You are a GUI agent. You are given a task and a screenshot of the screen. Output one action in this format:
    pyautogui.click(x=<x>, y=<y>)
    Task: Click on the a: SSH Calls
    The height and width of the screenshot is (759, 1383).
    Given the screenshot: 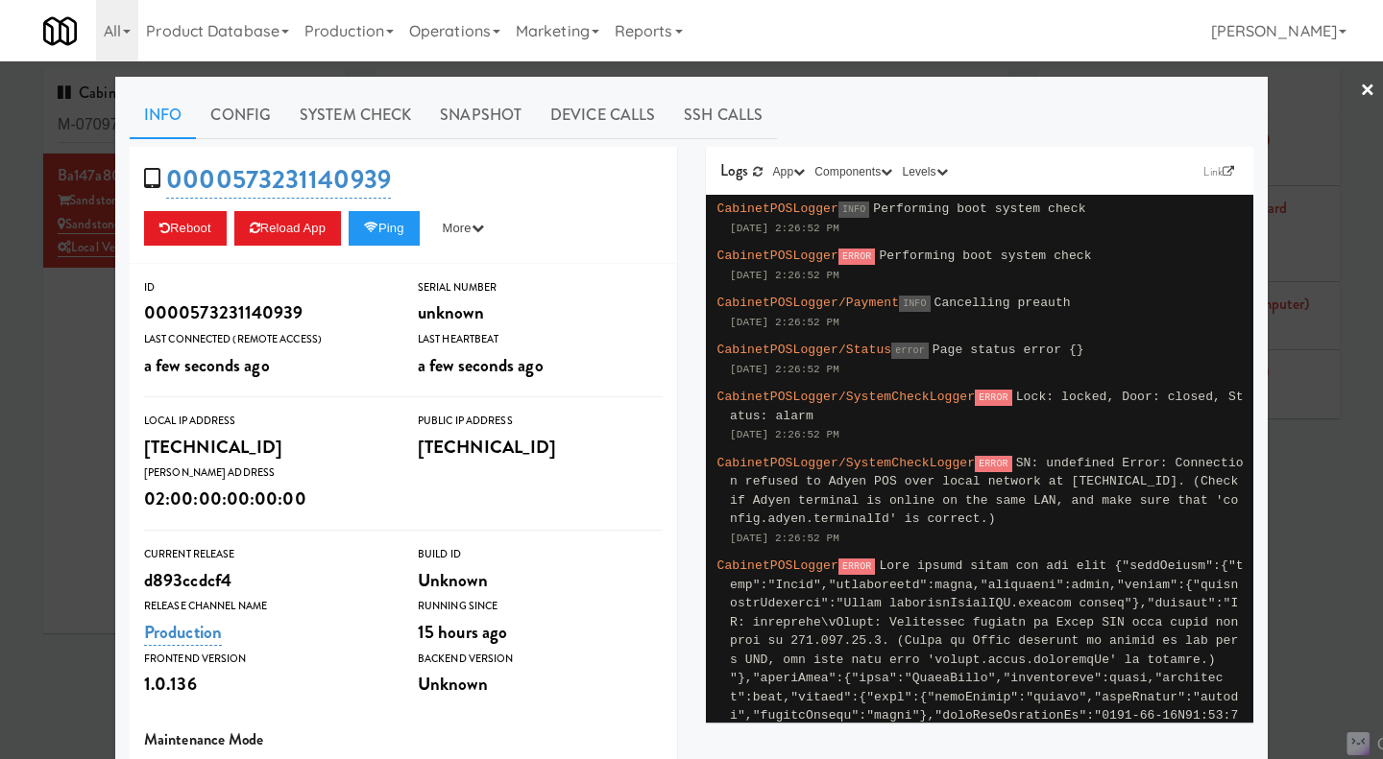 What is the action you would take?
    pyautogui.click(x=723, y=115)
    